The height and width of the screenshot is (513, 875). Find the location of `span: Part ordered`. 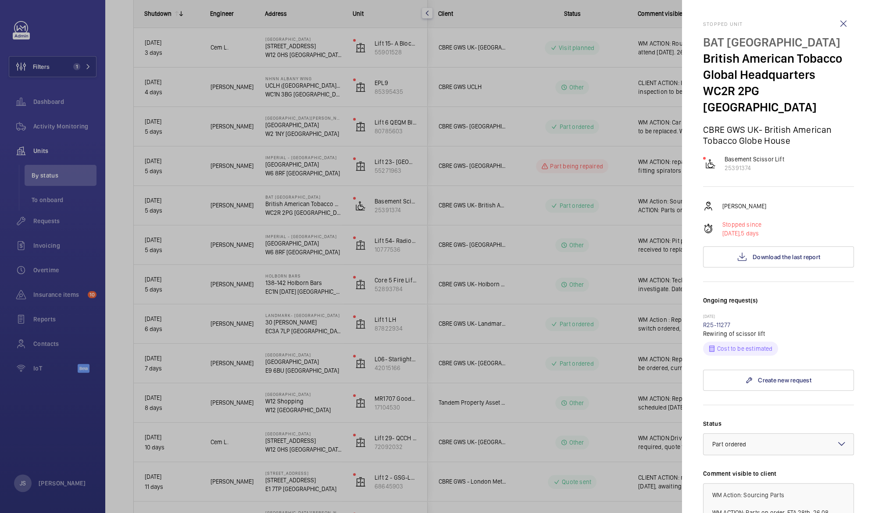

span: Part ordered is located at coordinates (730, 445).